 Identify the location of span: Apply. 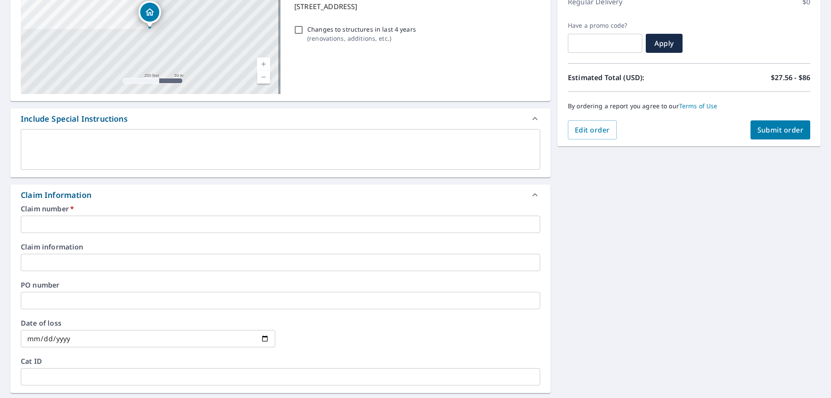
(664, 43).